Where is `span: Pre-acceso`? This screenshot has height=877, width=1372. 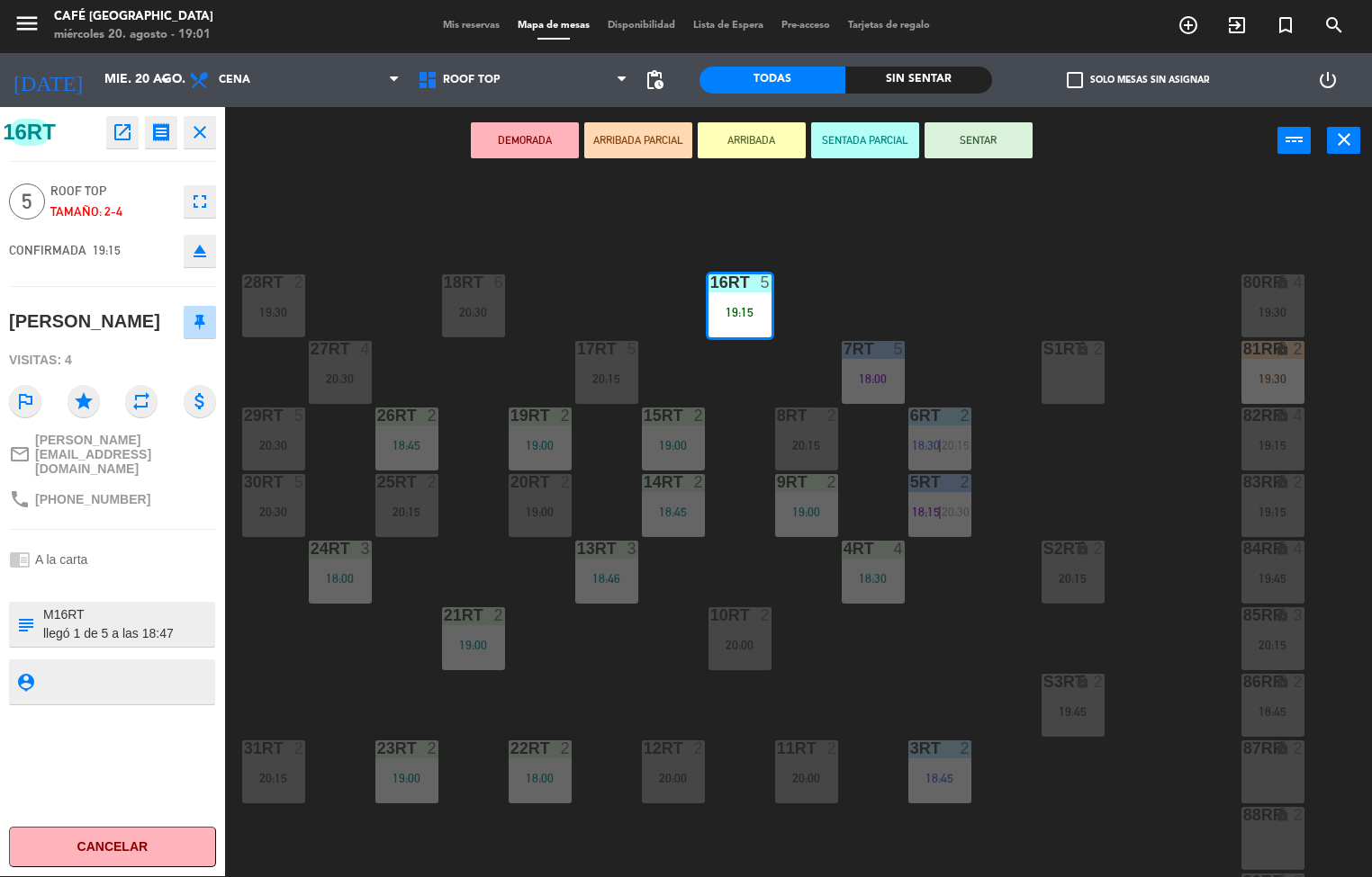 span: Pre-acceso is located at coordinates (806, 25).